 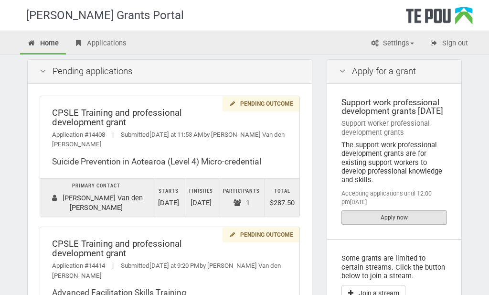 I want to click on td: 1, so click(x=241, y=197).